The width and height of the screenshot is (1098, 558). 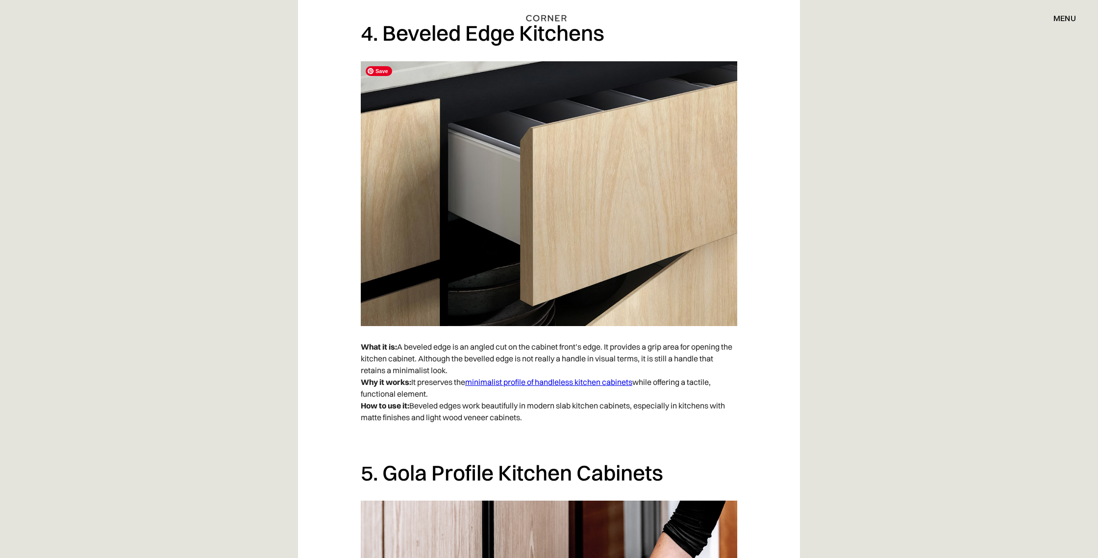 I want to click on span: Save, so click(x=379, y=71).